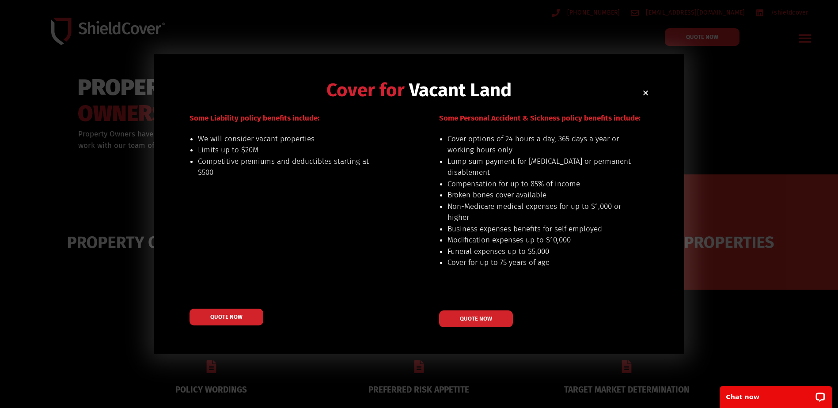  Describe the element at coordinates (540, 184) in the screenshot. I see `li: Compensation for up to 85% of income` at that location.